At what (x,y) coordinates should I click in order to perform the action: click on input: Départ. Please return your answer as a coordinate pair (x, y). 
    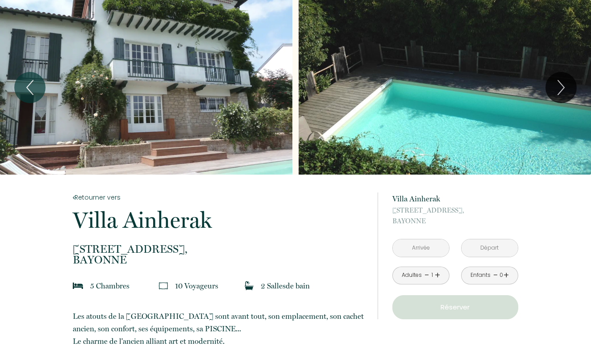
    Looking at the image, I should click on (489, 248).